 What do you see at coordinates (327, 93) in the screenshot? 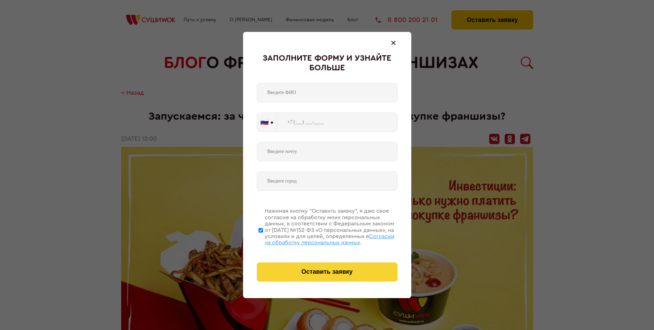
I see `input: Введите ФИО` at bounding box center [327, 93].